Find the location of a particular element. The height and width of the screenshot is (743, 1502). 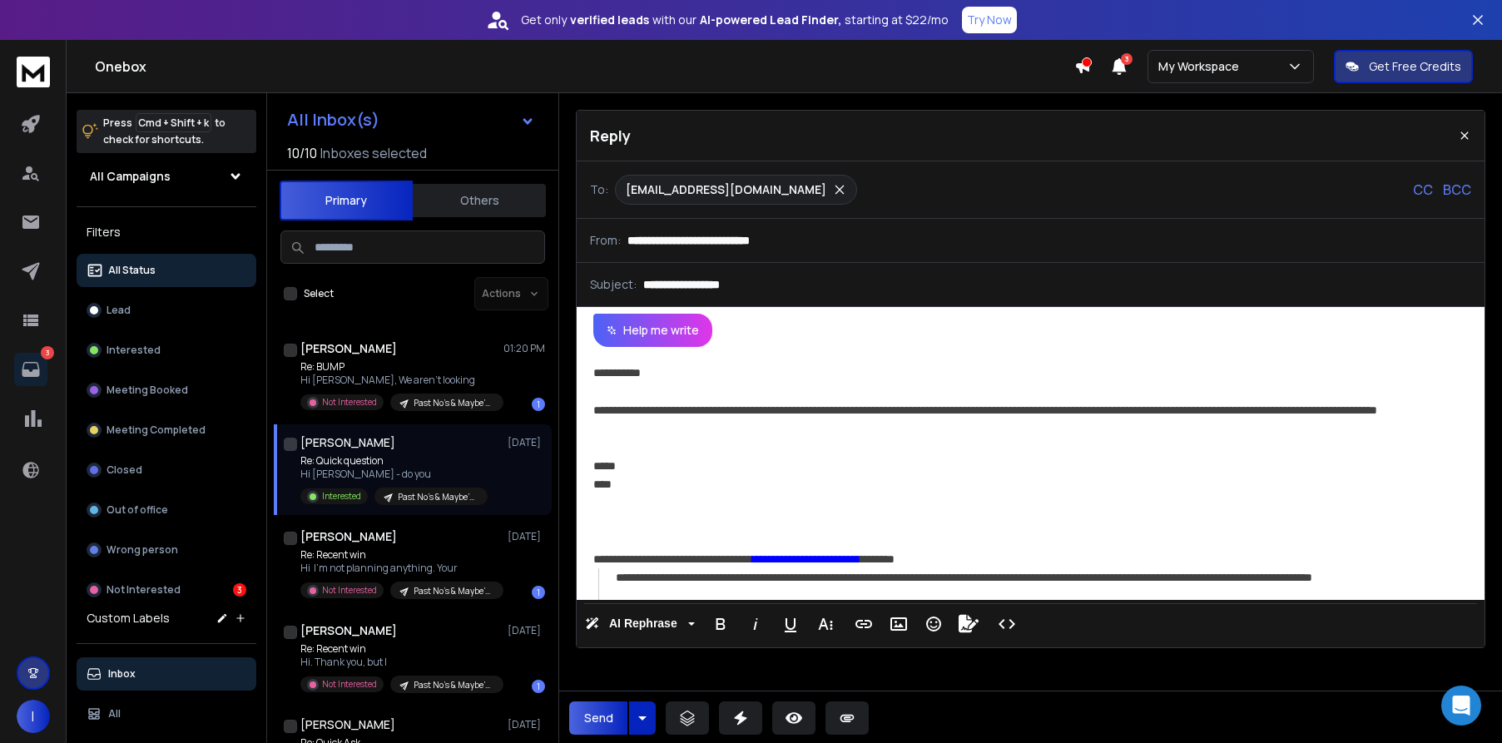

p: My Workspace is located at coordinates (1201, 67).